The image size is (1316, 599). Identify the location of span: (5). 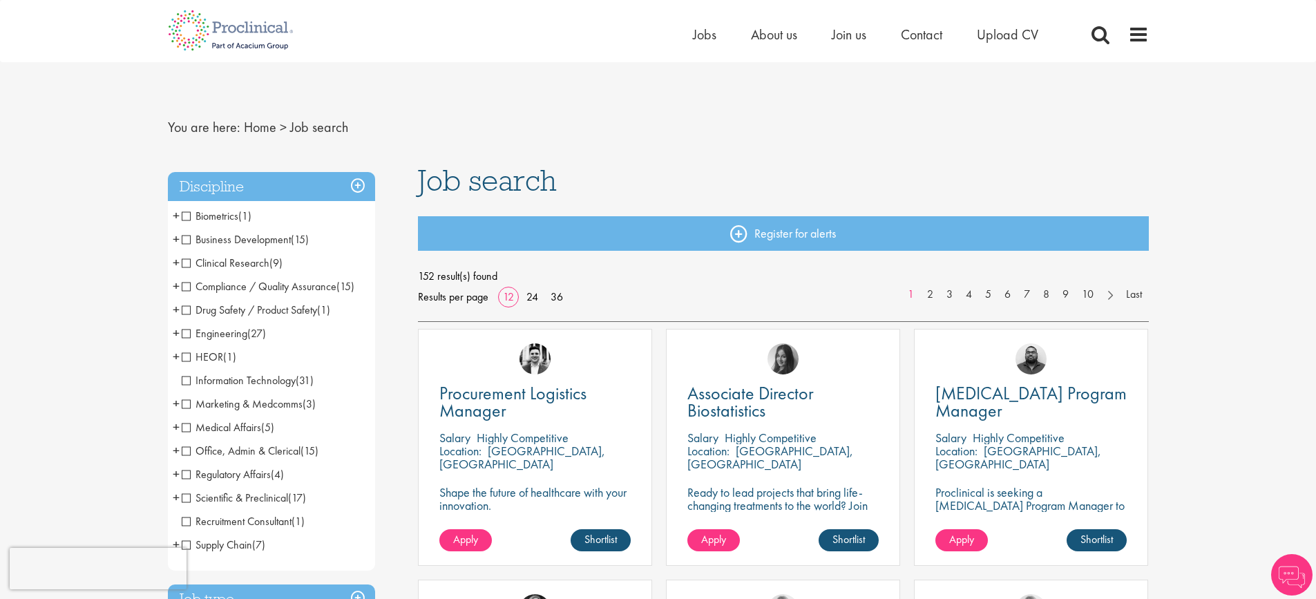
(267, 427).